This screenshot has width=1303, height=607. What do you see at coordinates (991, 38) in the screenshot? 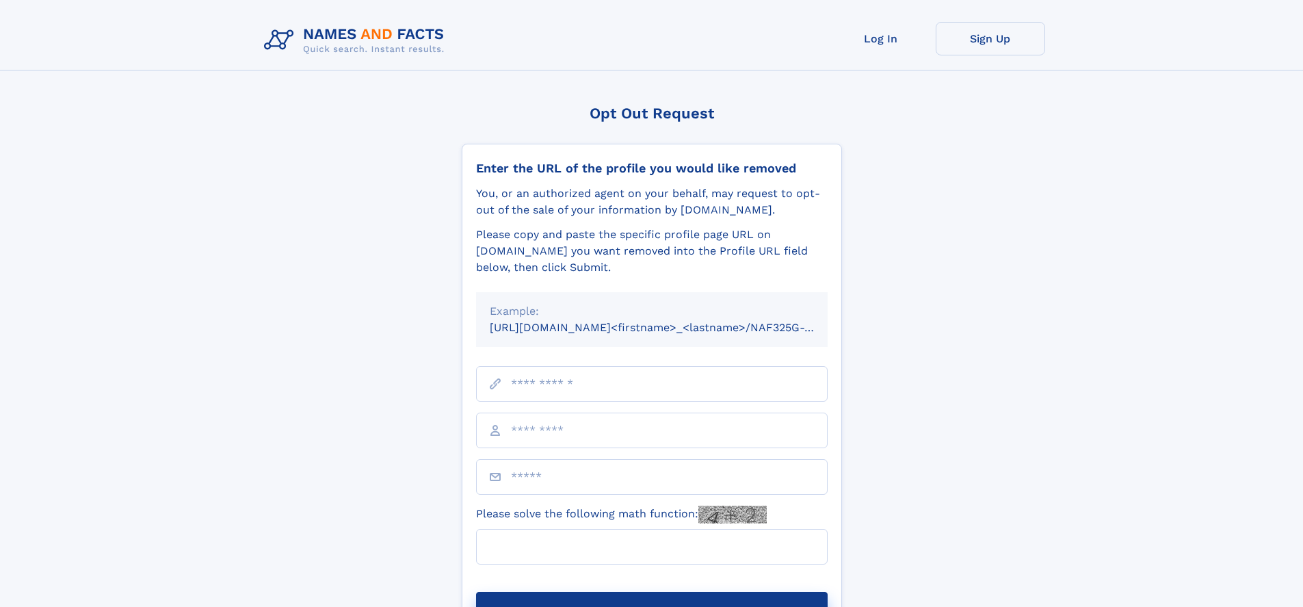
I see `a: Sign Up` at bounding box center [991, 38].